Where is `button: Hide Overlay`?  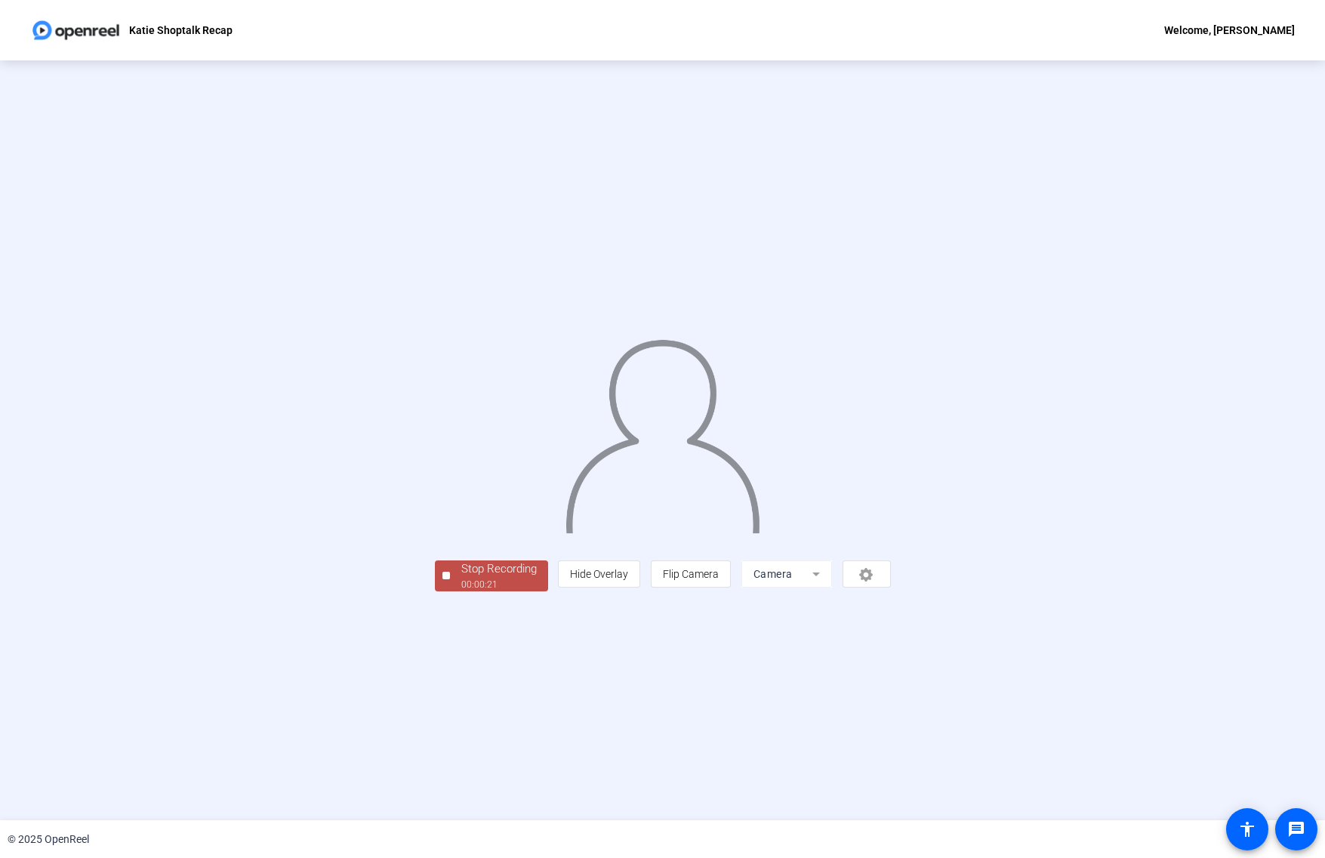
button: Hide Overlay is located at coordinates (599, 574).